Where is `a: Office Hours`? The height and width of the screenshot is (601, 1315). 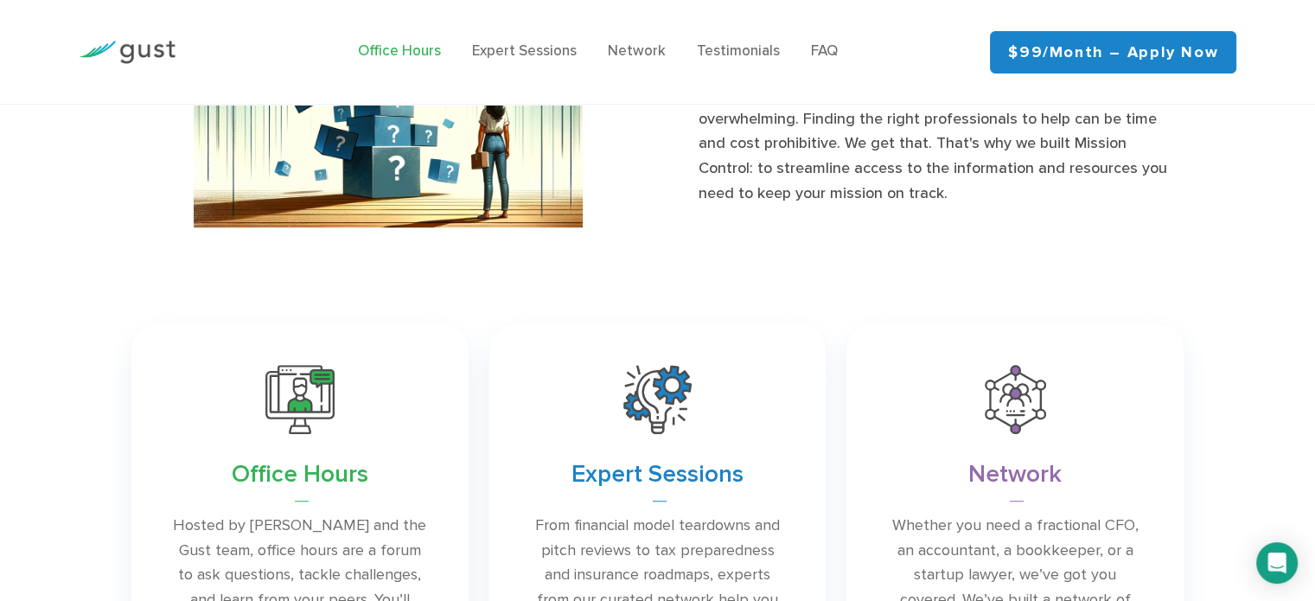
a: Office Hours is located at coordinates (399, 51).